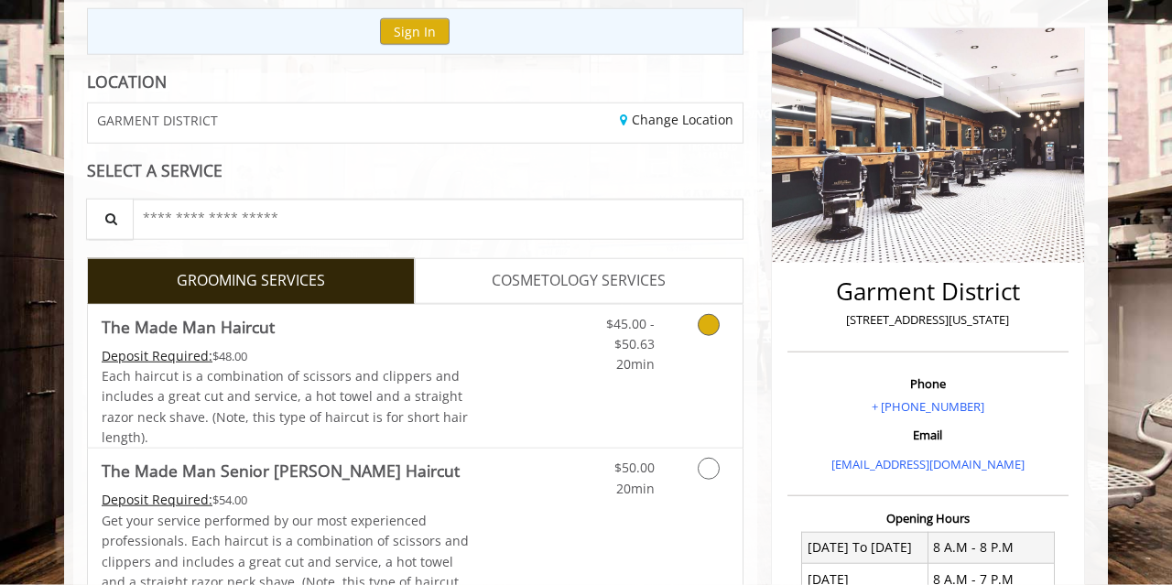  I want to click on a: Change Location, so click(676, 119).